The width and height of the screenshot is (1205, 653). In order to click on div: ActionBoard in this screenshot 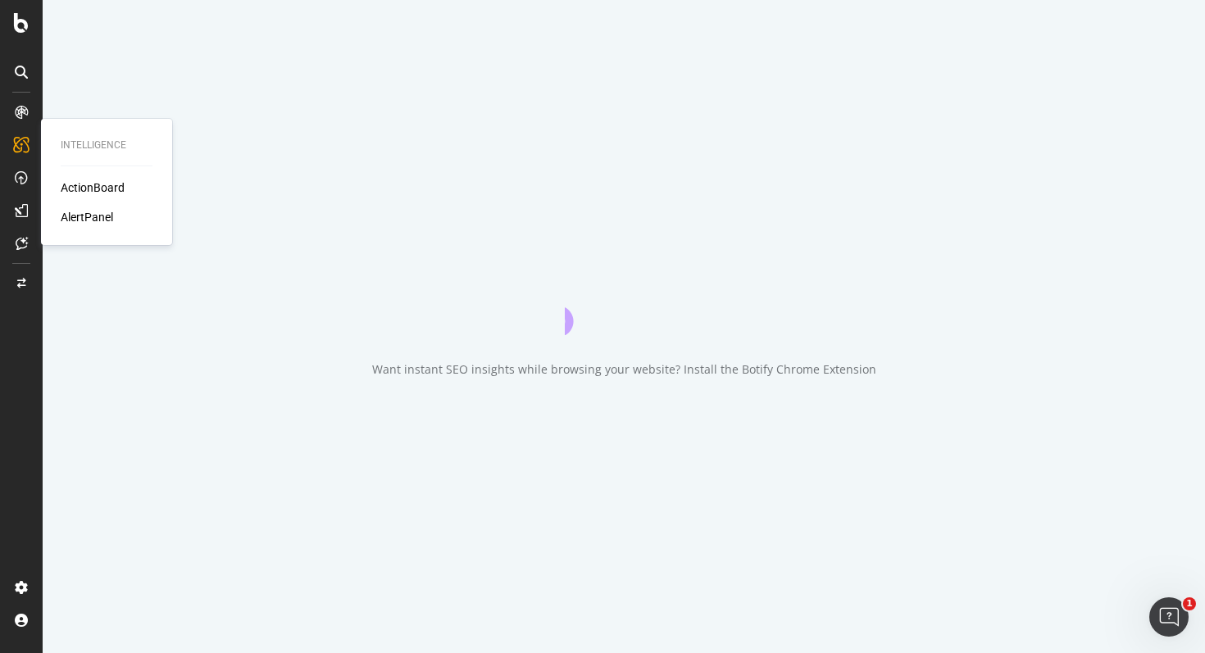, I will do `click(93, 188)`.